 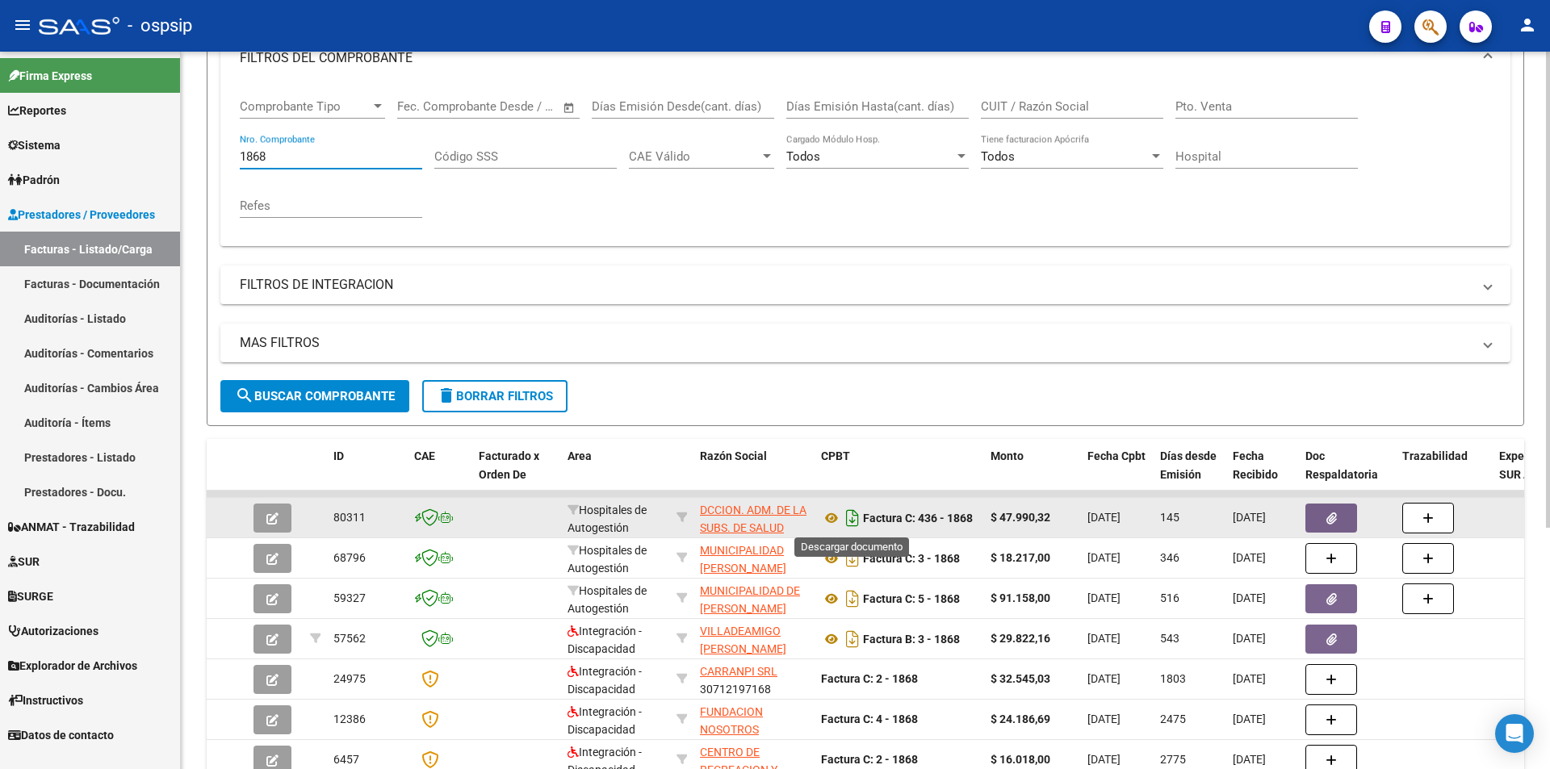 I want to click on input: Start date, so click(x=423, y=107).